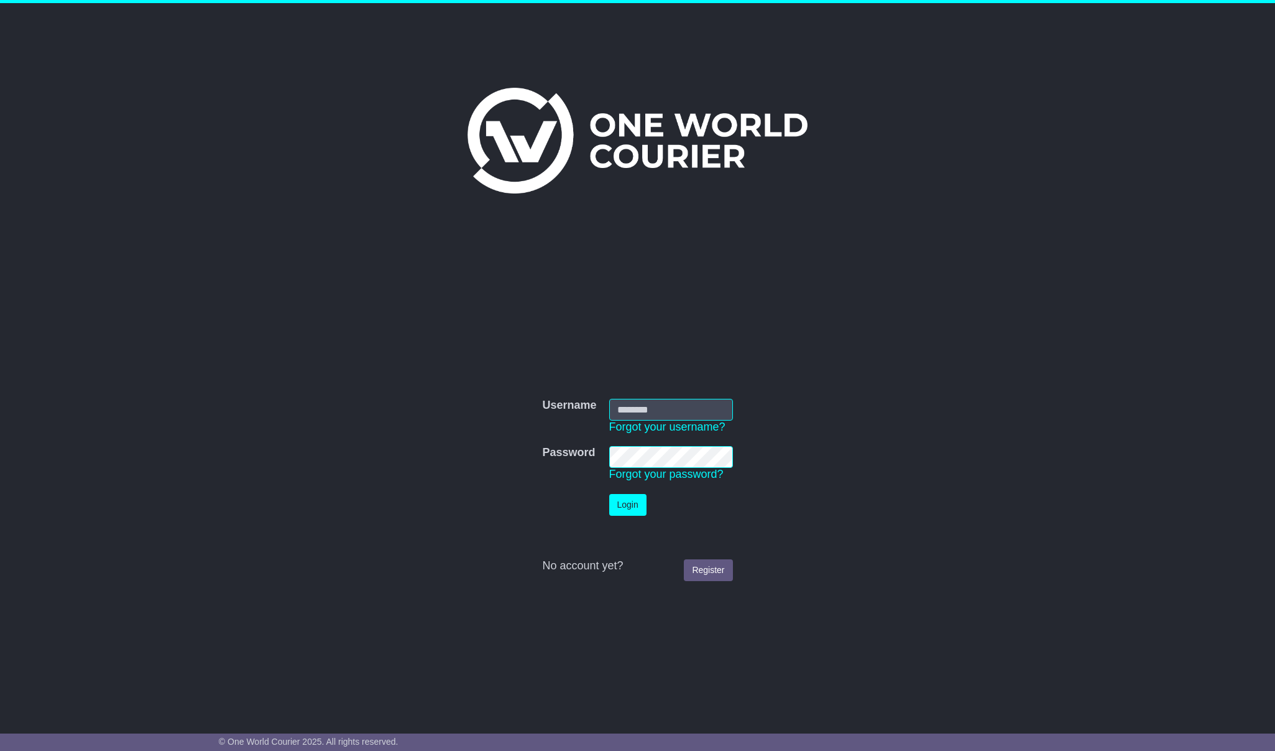 This screenshot has height=751, width=1275. Describe the element at coordinates (569, 405) in the screenshot. I see `label: Username` at that location.